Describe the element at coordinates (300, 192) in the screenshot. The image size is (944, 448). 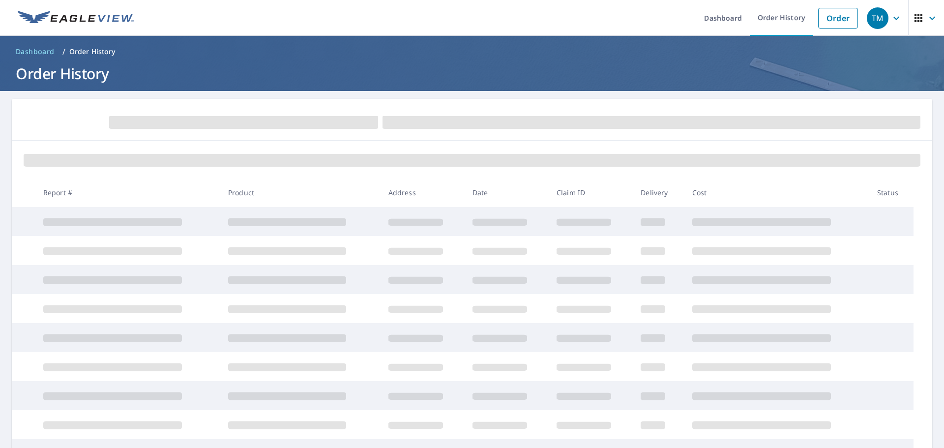
I see `th: Product` at that location.